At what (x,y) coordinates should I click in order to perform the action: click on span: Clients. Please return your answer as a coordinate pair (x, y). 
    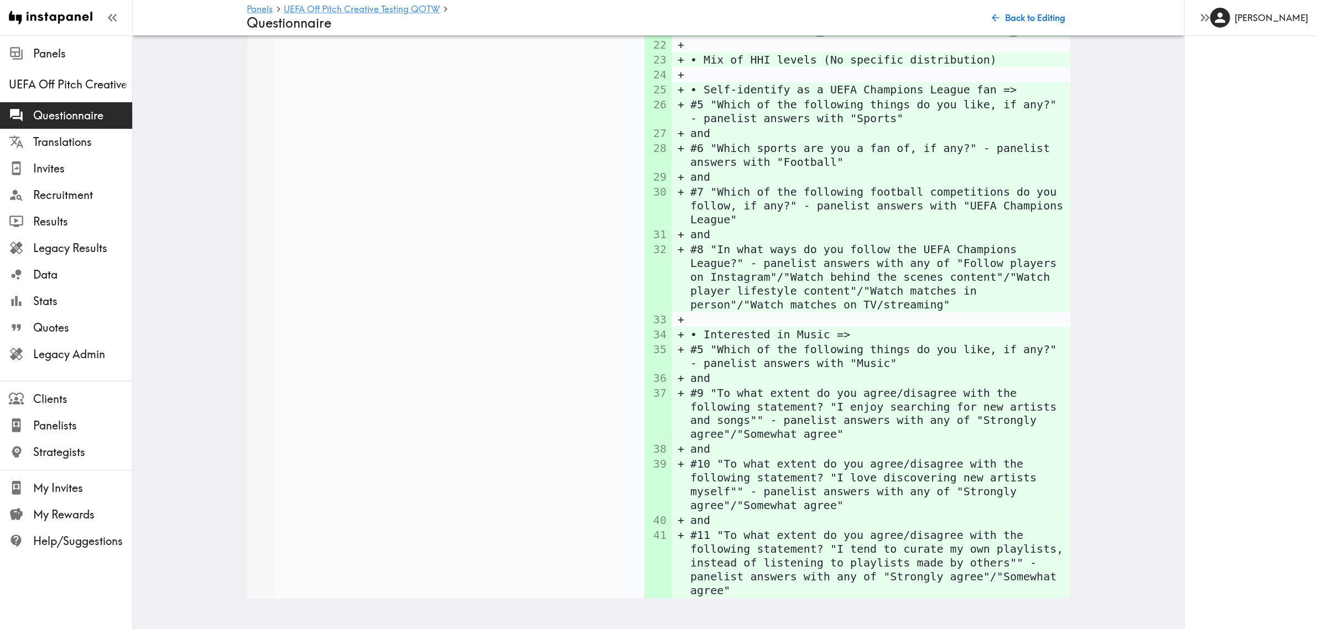
    Looking at the image, I should click on (82, 399).